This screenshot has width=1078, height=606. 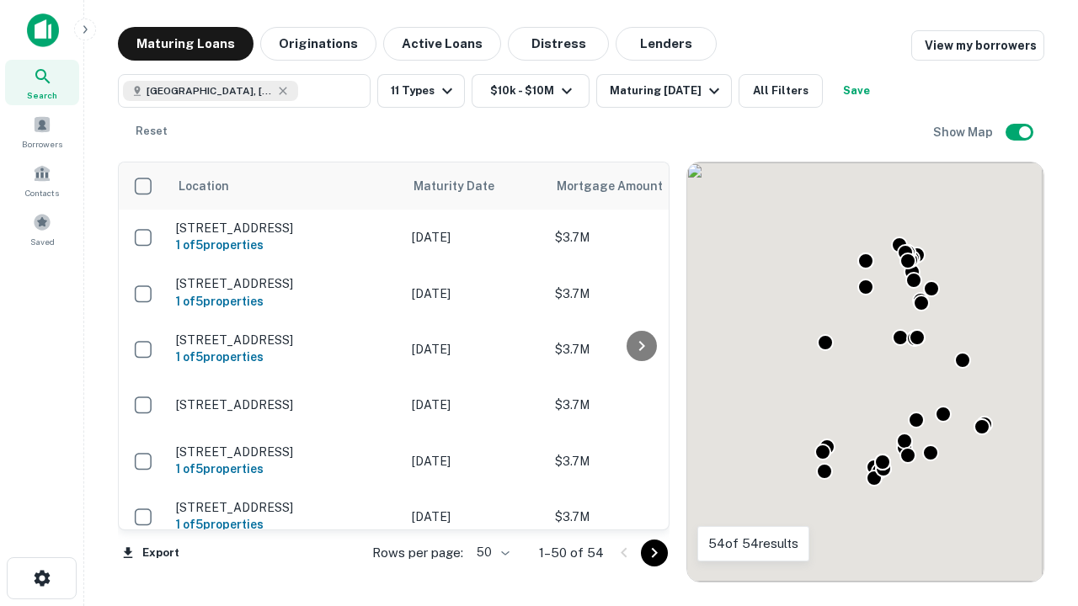 What do you see at coordinates (185, 44) in the screenshot?
I see `button: Maturing Loans` at bounding box center [185, 44].